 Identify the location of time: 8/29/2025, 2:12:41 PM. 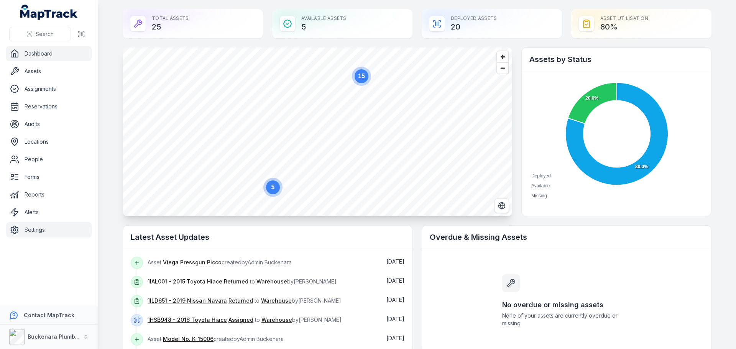
(395, 261).